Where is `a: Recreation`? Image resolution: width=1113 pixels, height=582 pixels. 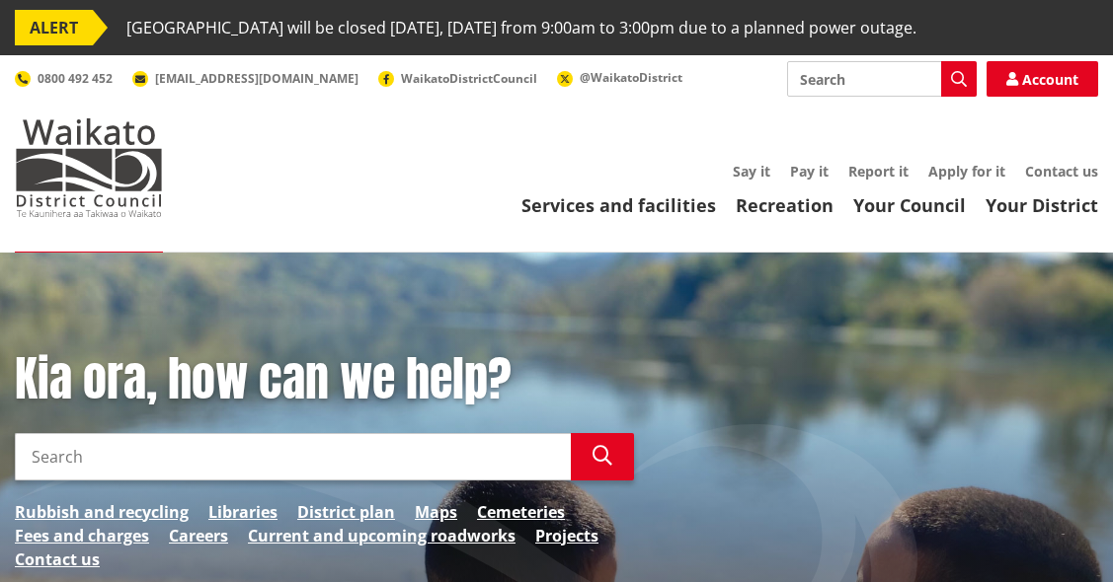 a: Recreation is located at coordinates (784, 205).